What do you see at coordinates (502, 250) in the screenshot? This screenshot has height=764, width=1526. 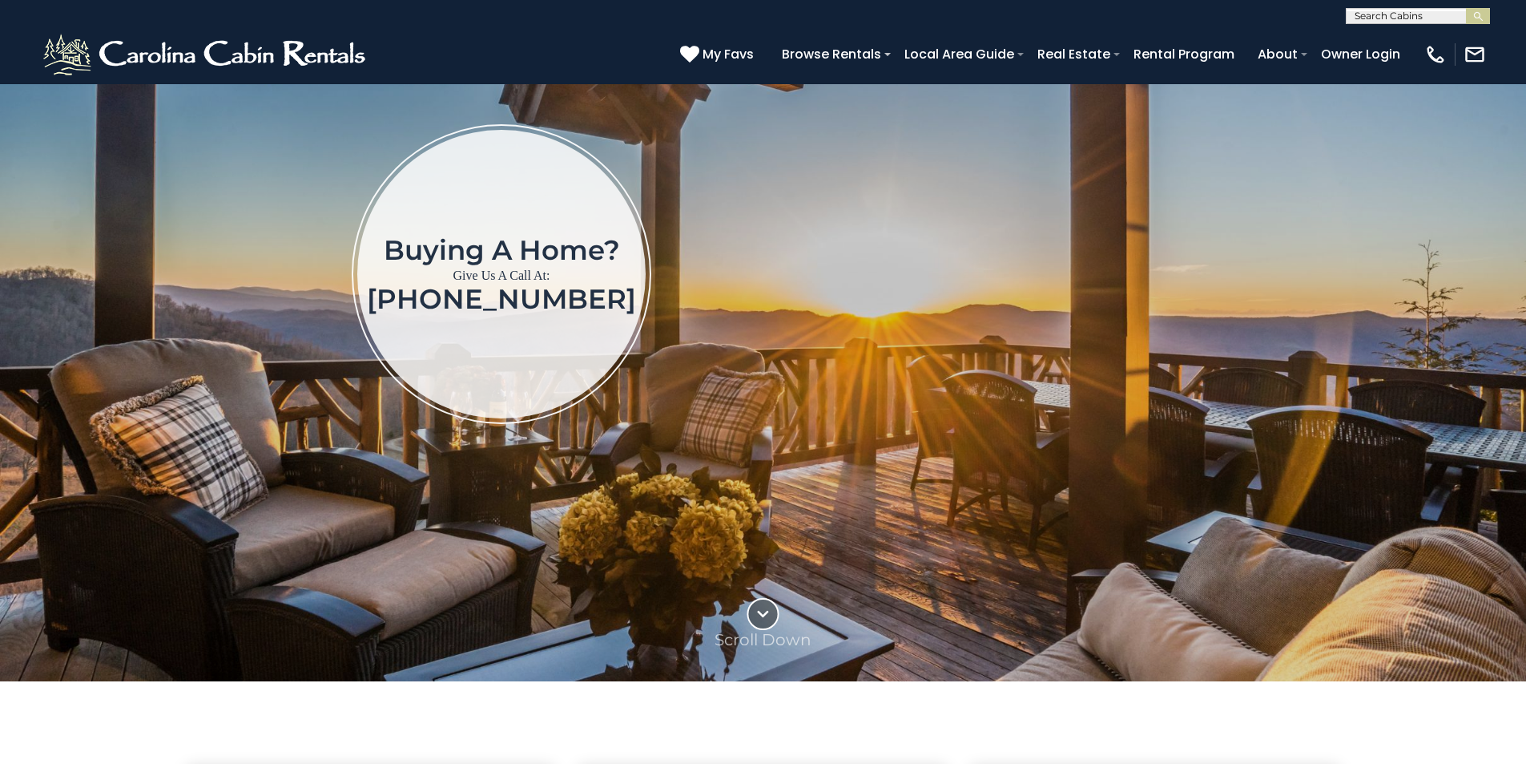 I see `h1: Buying a home?` at bounding box center [502, 250].